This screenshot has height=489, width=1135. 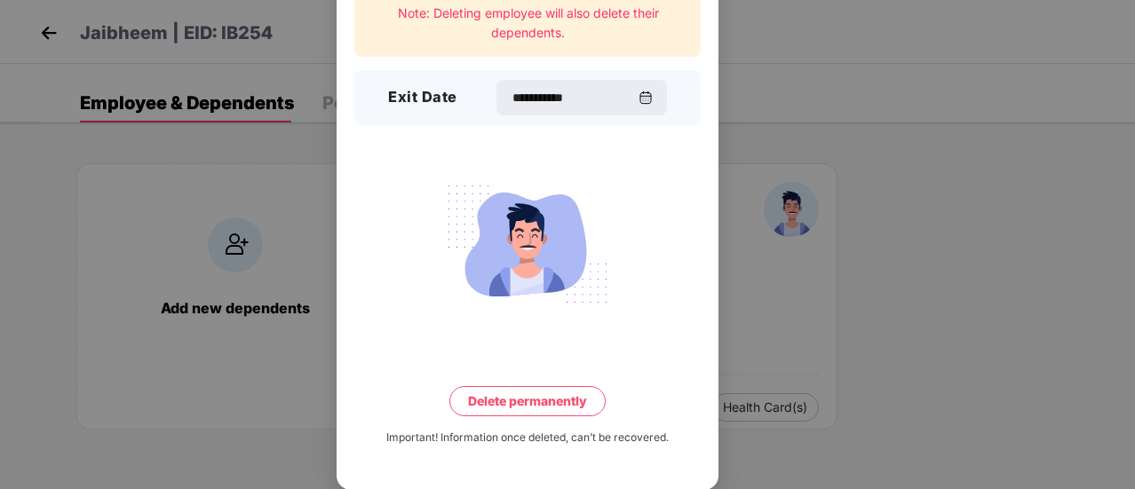 What do you see at coordinates (646, 98) in the screenshot?
I see `img: svg+xml;base64,PHN2ZyBpZD0iQ2FsZW5kYXItMzJ4MzIiIHhtbG5zPSJodHRwOi8vd3d3LnczLm9yZy8yMDAwL3N2ZyIgd2...` at bounding box center [646, 98].